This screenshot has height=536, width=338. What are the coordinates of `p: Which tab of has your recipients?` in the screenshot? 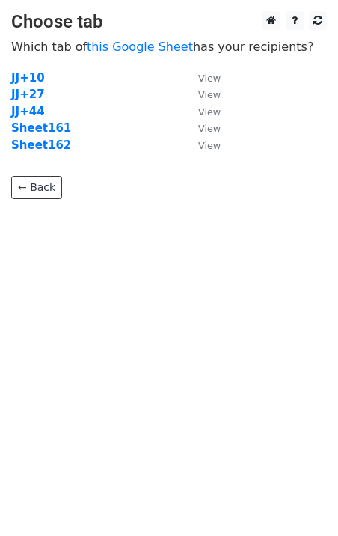 It's located at (169, 46).